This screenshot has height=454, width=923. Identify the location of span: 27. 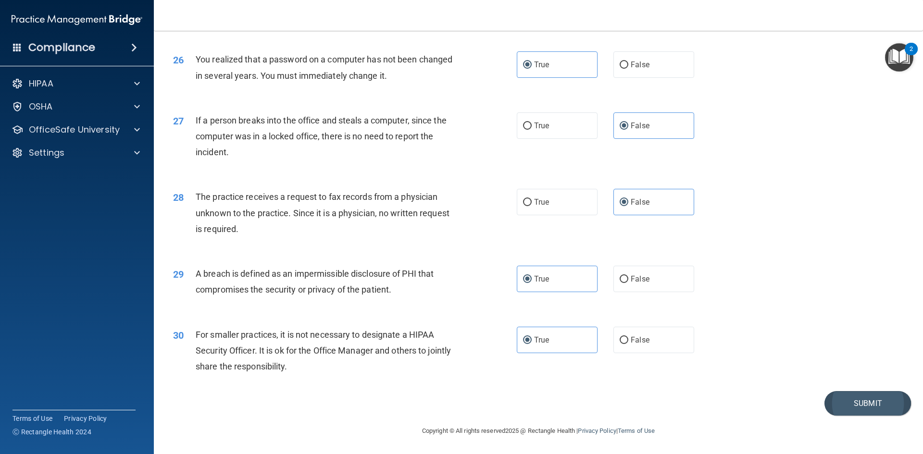
(178, 121).